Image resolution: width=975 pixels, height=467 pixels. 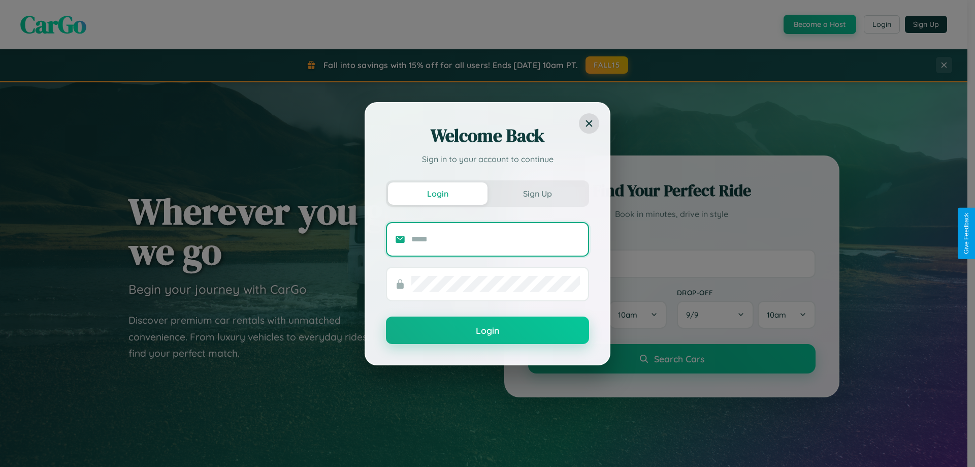 I want to click on button: Sign Up, so click(x=537, y=193).